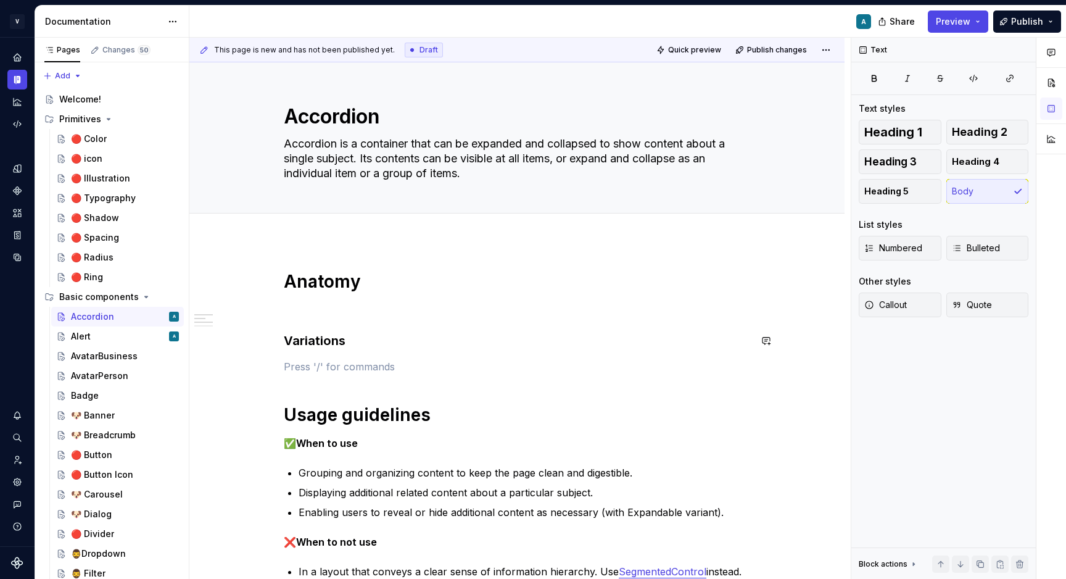 This screenshot has width=1066, height=579. Describe the element at coordinates (900, 305) in the screenshot. I see `button: Callout` at that location.